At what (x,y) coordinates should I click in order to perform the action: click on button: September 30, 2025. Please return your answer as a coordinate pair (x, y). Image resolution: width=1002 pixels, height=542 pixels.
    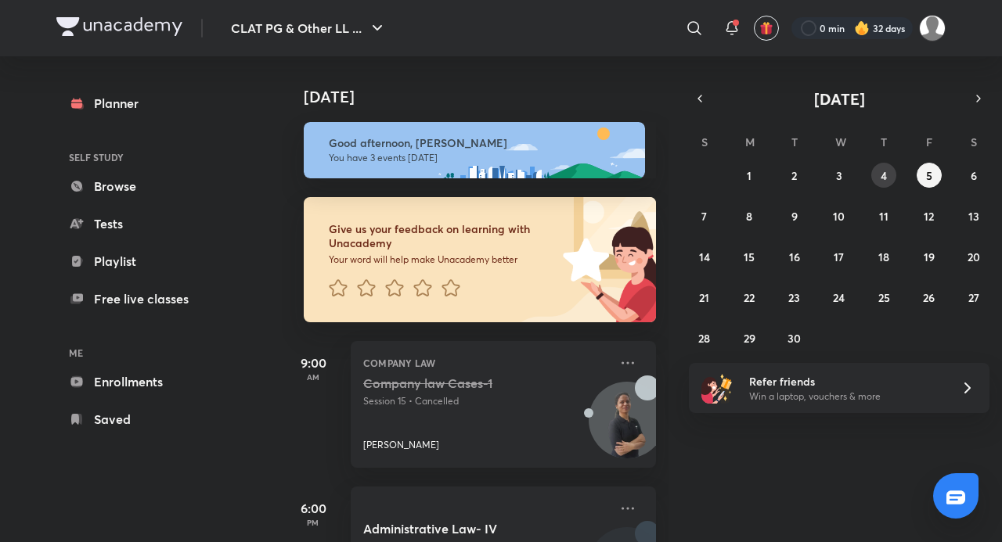
    Looking at the image, I should click on (794, 338).